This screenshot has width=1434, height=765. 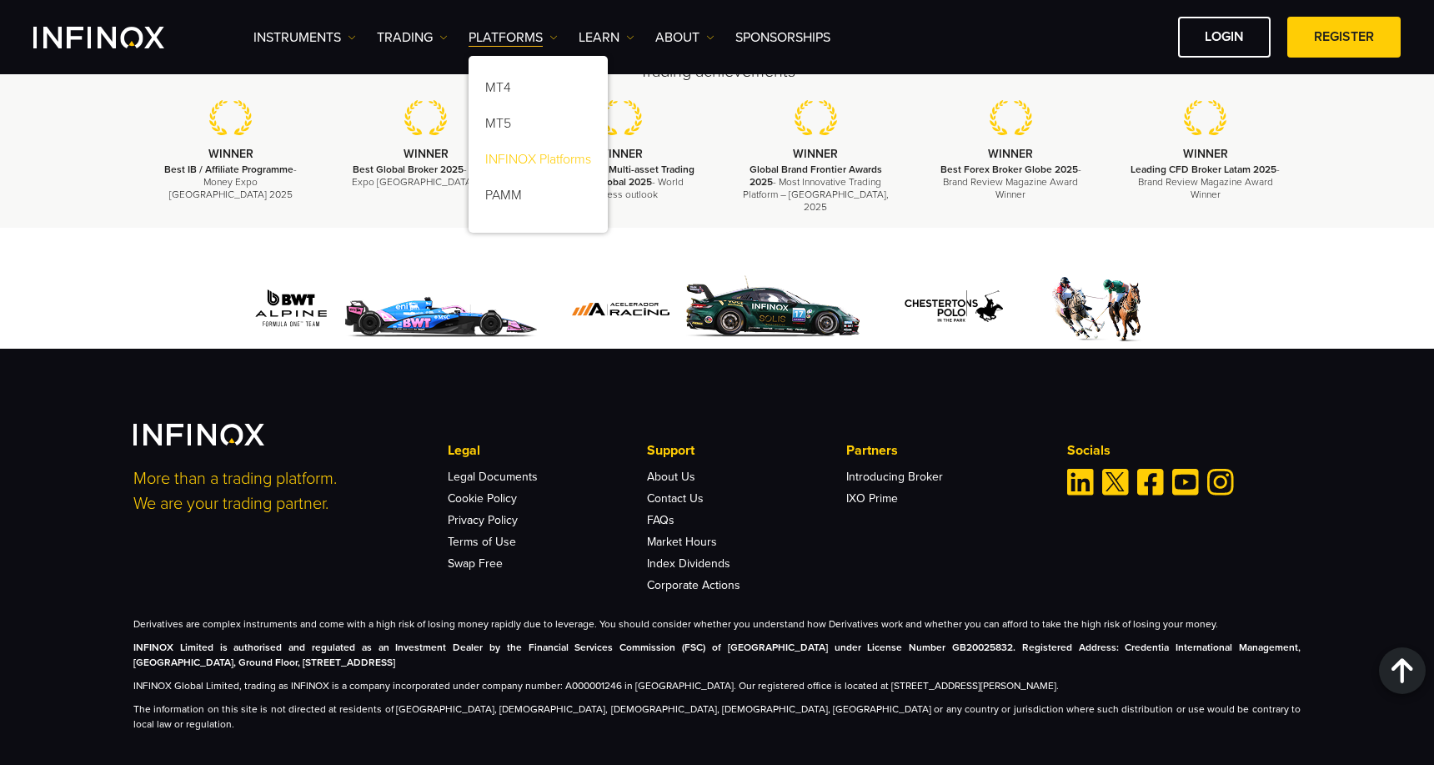 What do you see at coordinates (675, 498) in the screenshot?
I see `a: Contact Us` at bounding box center [675, 498].